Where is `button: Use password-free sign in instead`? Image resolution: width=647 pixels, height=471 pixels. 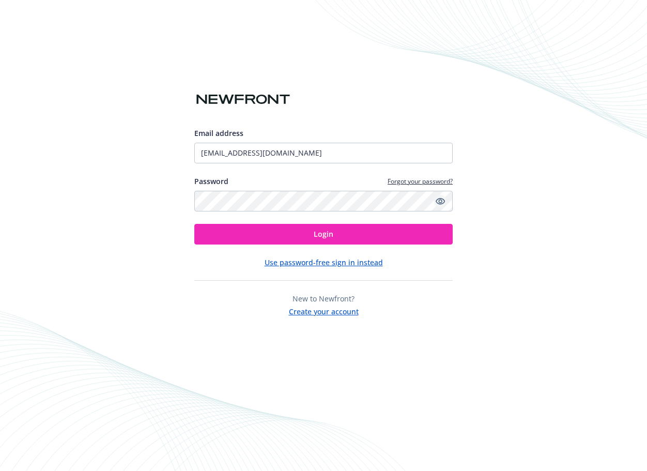
button: Use password-free sign in instead is located at coordinates (324, 262).